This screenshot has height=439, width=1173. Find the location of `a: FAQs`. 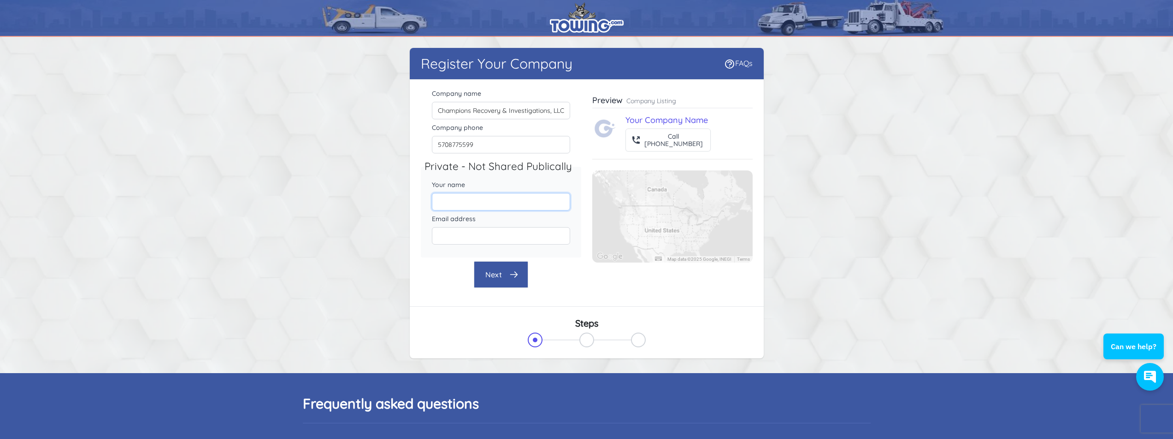

a: FAQs is located at coordinates (738, 63).